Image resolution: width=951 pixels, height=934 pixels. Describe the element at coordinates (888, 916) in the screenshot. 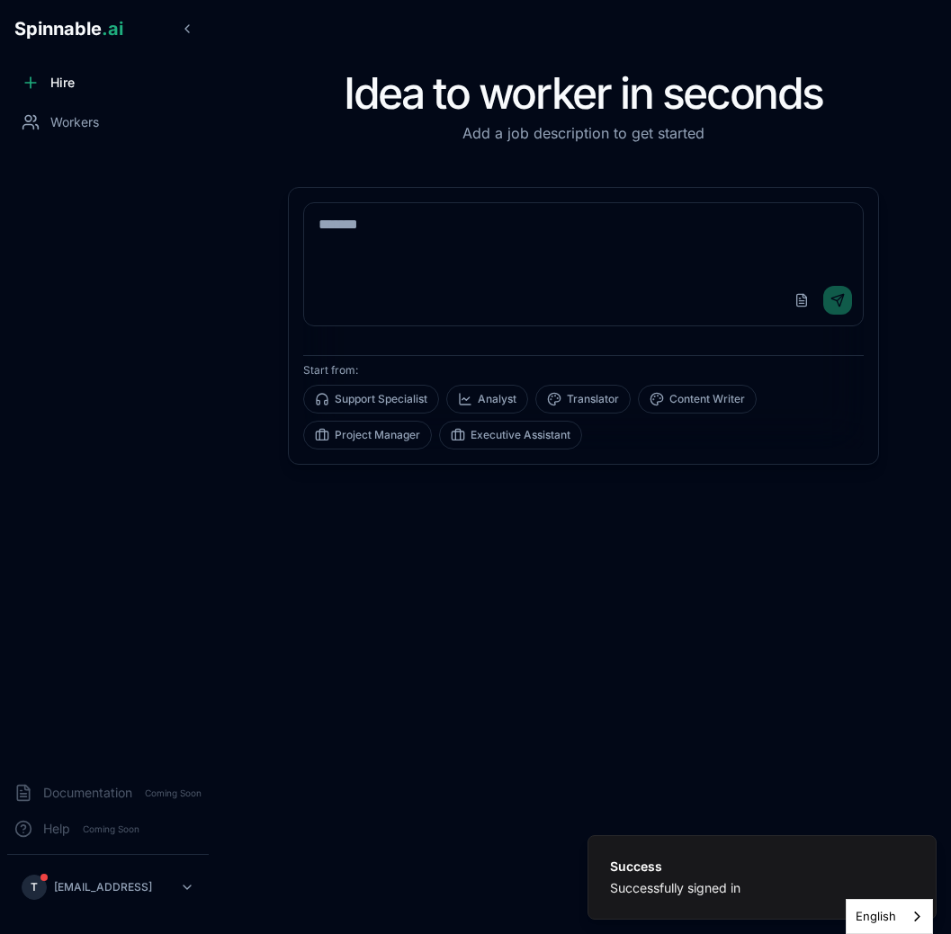

I see `div: Language` at that location.